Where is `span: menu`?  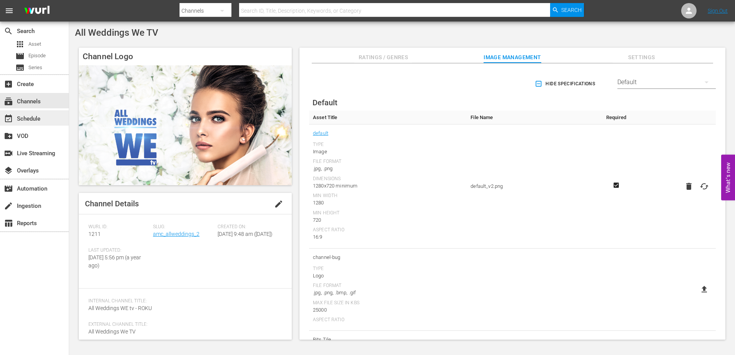 span: menu is located at coordinates (9, 11).